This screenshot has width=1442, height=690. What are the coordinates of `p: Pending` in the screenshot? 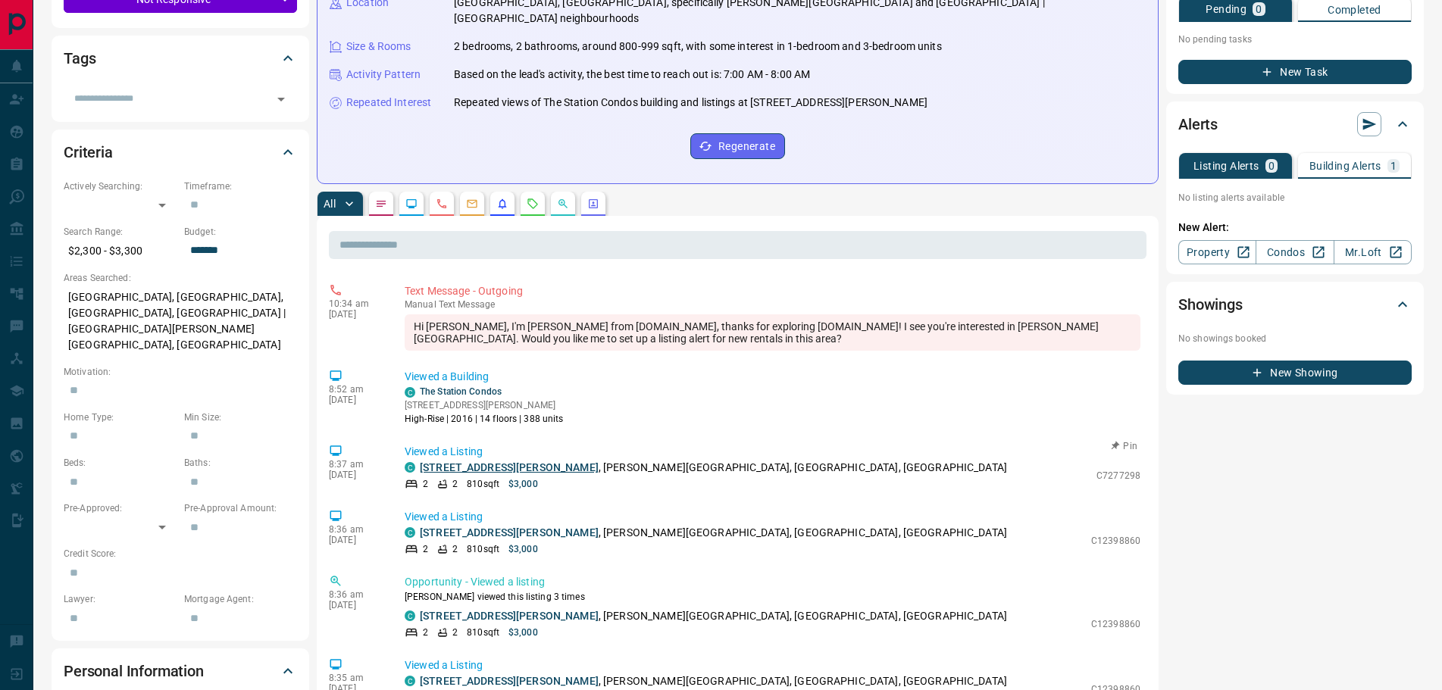 It's located at (1226, 9).